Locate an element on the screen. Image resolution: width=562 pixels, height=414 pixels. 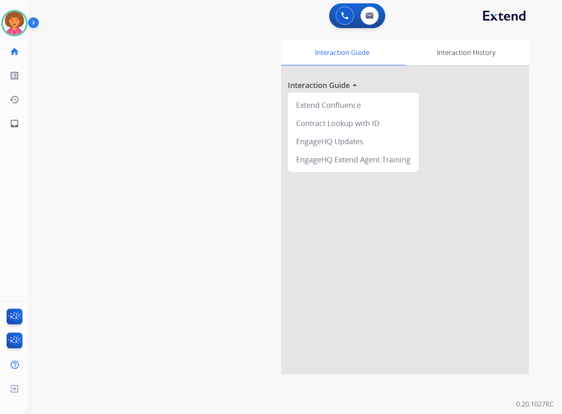
img: avatar is located at coordinates (14, 23).